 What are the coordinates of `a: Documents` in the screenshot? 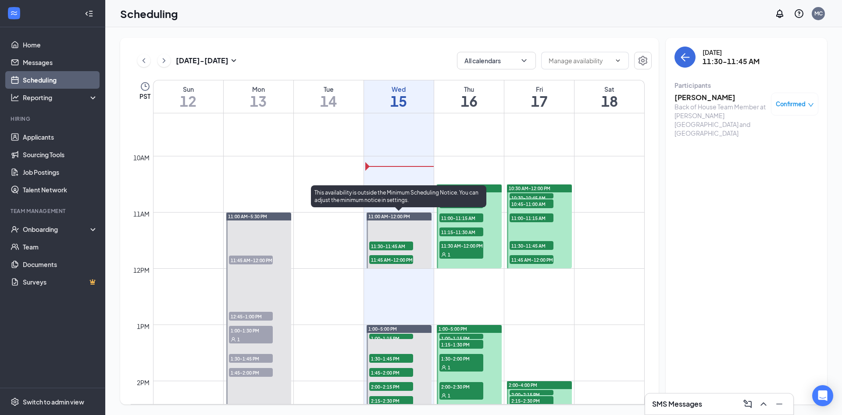 It's located at (60, 264).